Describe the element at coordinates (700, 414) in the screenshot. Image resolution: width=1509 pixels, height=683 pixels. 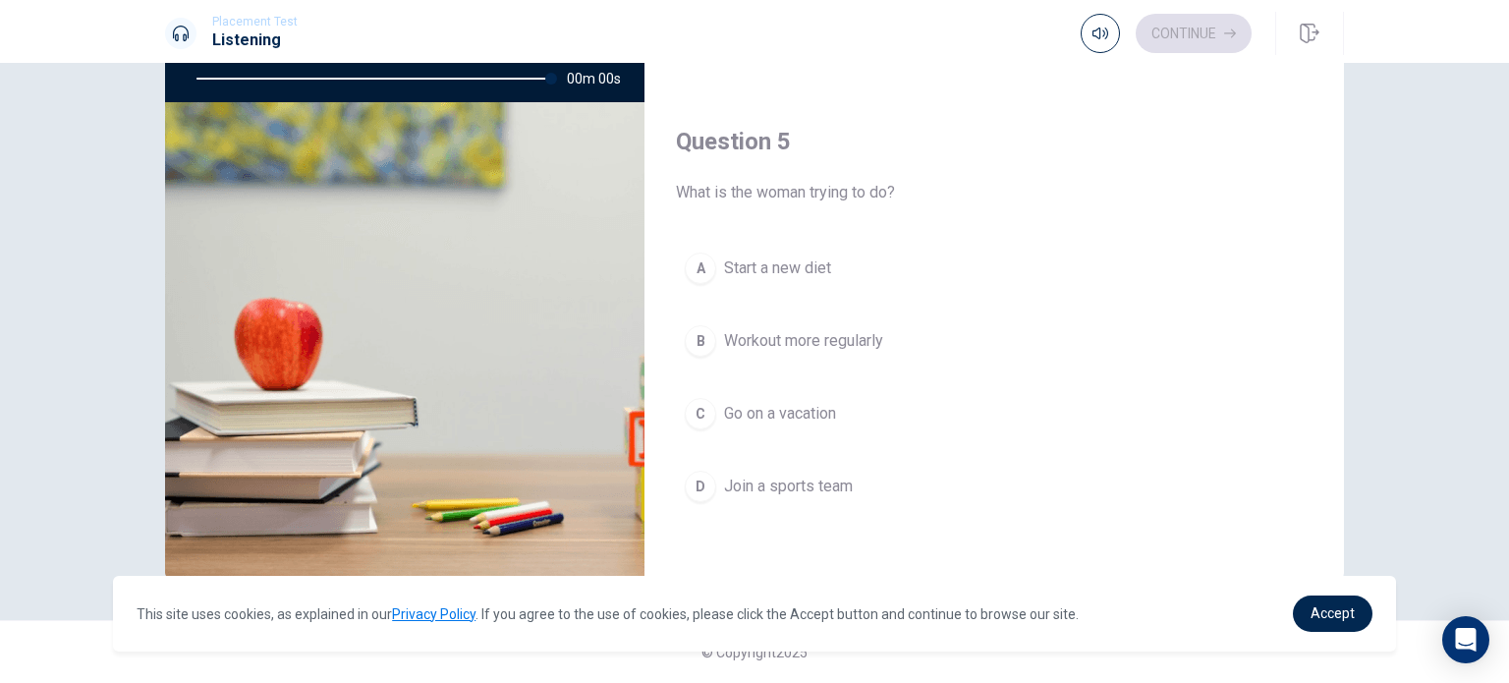
I see `div: C` at that location.